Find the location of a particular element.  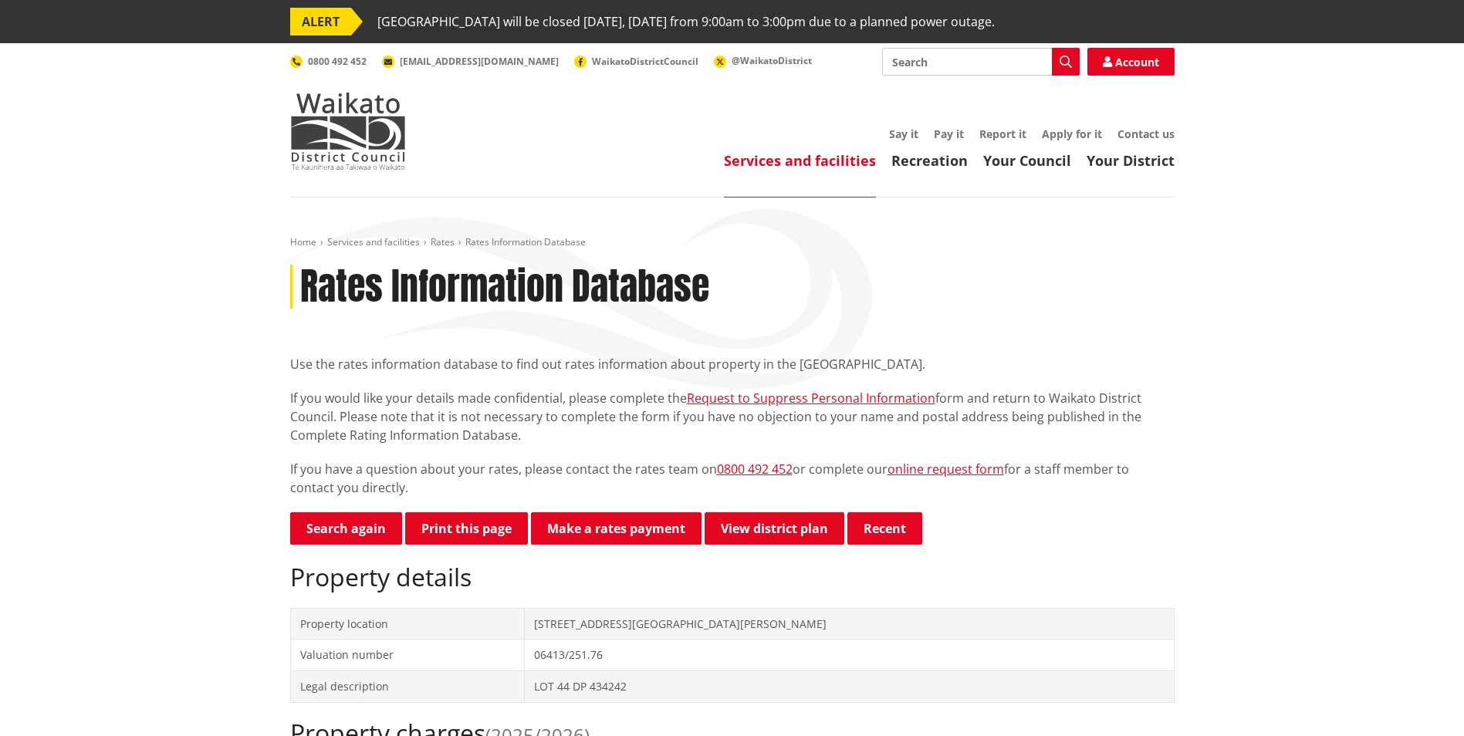

span: @WaikatoDistrict is located at coordinates (772, 60).